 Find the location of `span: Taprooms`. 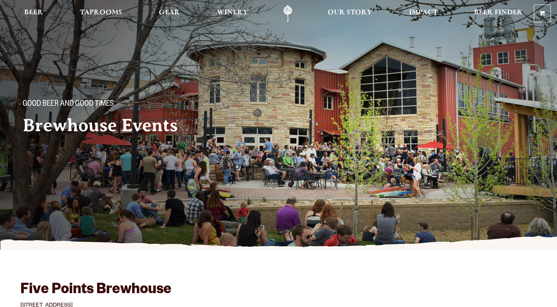

span: Taprooms is located at coordinates (101, 13).